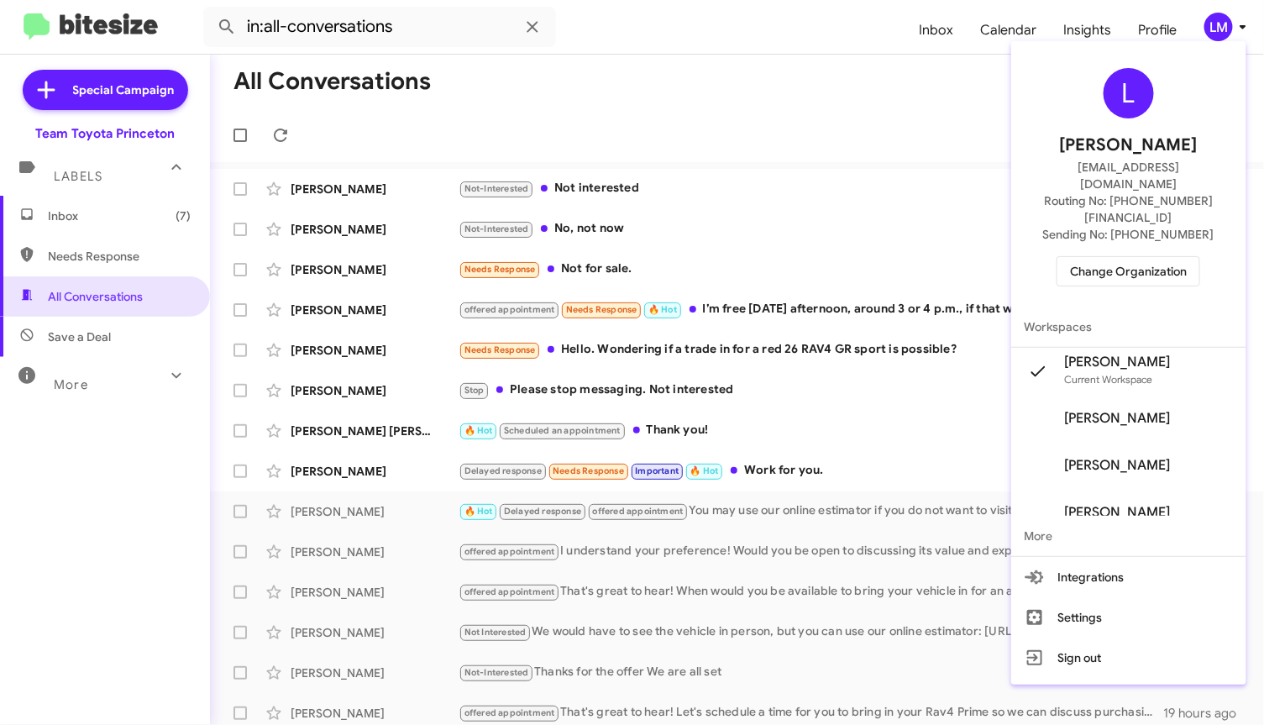 Image resolution: width=1264 pixels, height=725 pixels. Describe the element at coordinates (1128, 271) in the screenshot. I see `span: Change Organization` at that location.